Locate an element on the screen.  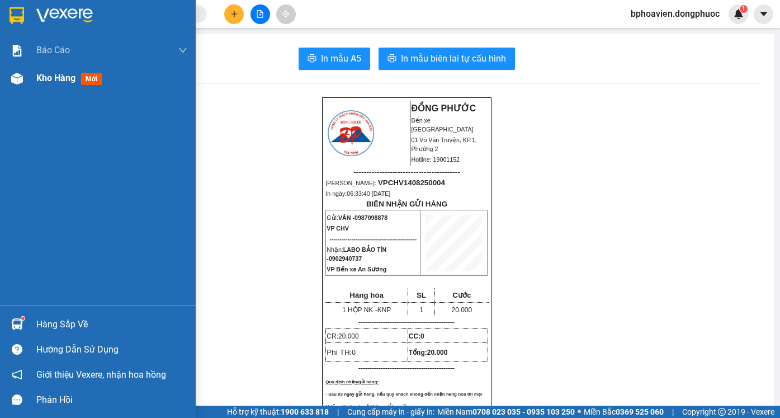
span: Miền Nam is located at coordinates (506, 412).